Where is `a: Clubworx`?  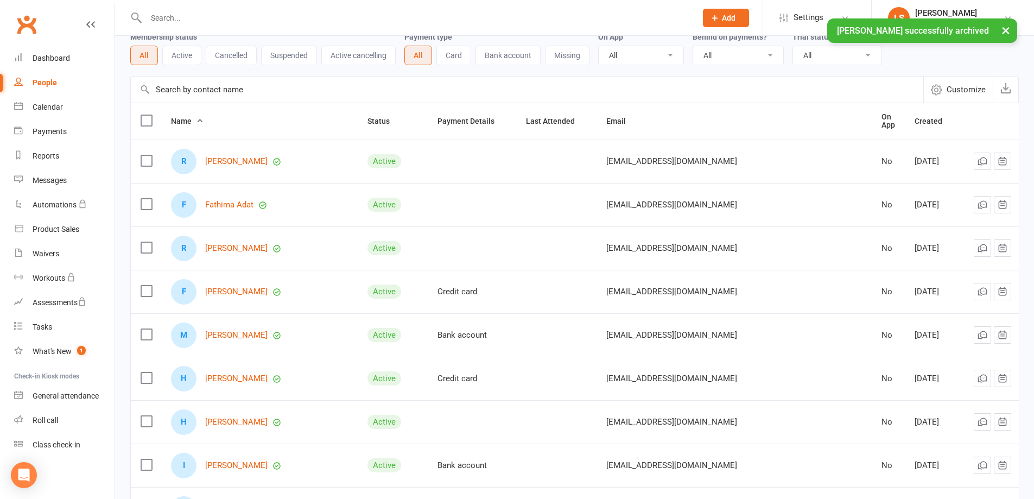 a: Clubworx is located at coordinates (27, 24).